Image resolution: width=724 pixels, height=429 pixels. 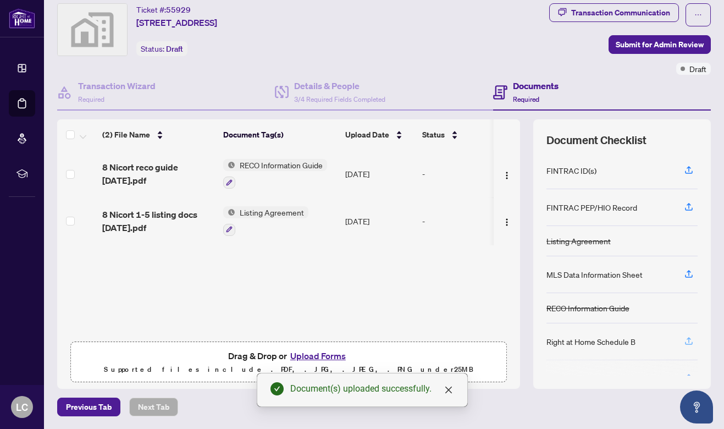 What do you see at coordinates (265, 221) in the screenshot?
I see `button: Status IconListing Agreement` at bounding box center [265, 221].